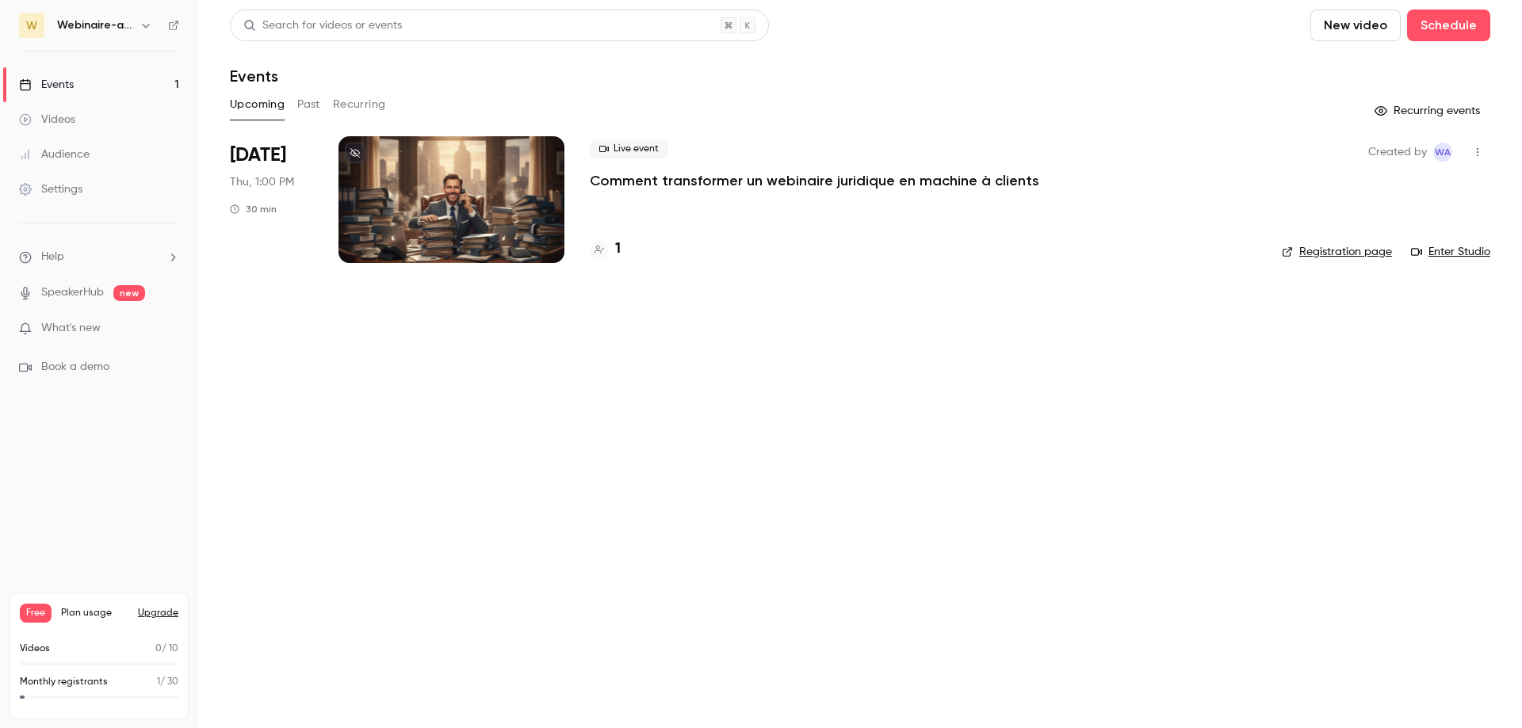 This screenshot has height=728, width=1522. What do you see at coordinates (1442, 152) in the screenshot?
I see `span: WA` at bounding box center [1442, 152].